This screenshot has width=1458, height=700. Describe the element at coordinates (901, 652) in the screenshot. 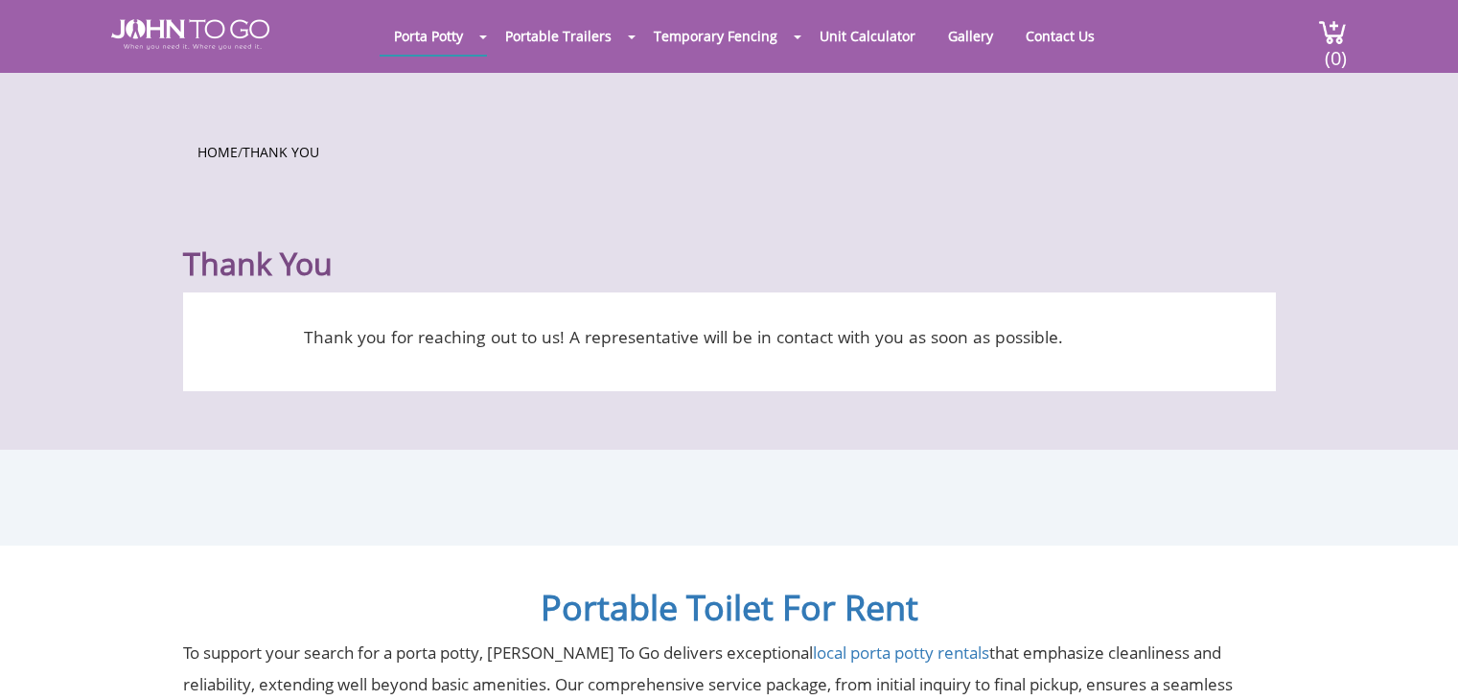

I see `a: local porta potty rentals` at that location.